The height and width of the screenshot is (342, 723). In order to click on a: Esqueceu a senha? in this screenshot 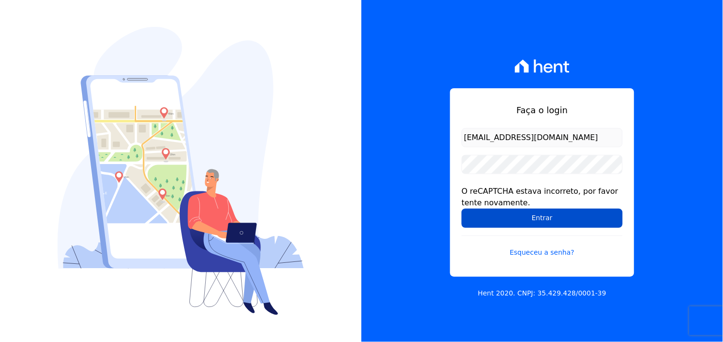, I will do `click(542, 246)`.